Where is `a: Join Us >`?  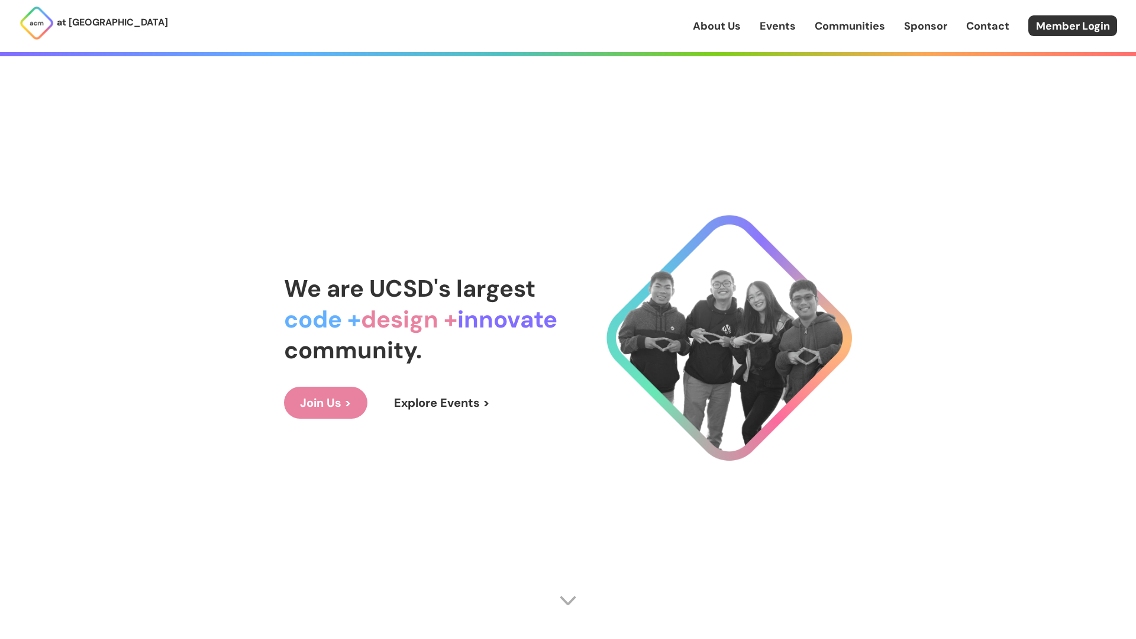
a: Join Us > is located at coordinates (326, 402).